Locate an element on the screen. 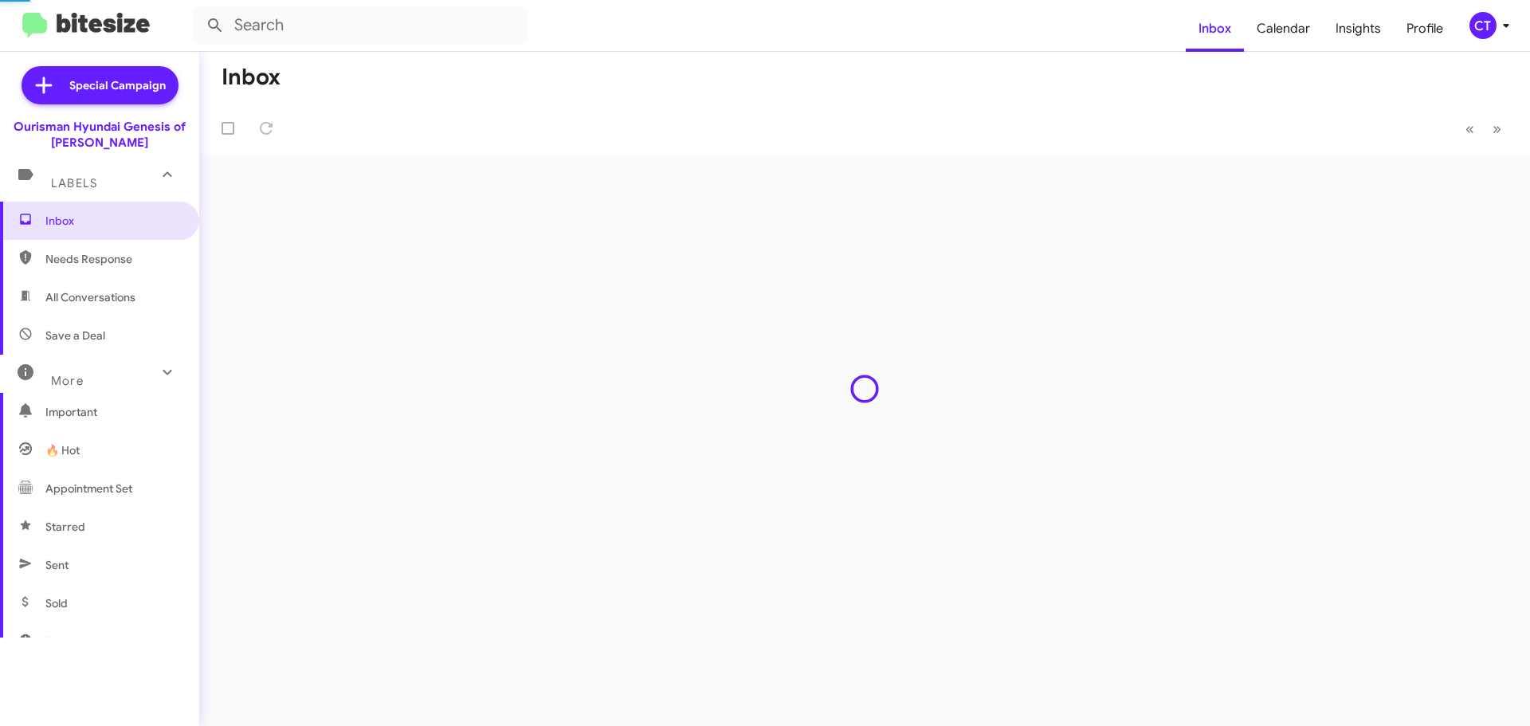  span: Sold is located at coordinates (57, 603).